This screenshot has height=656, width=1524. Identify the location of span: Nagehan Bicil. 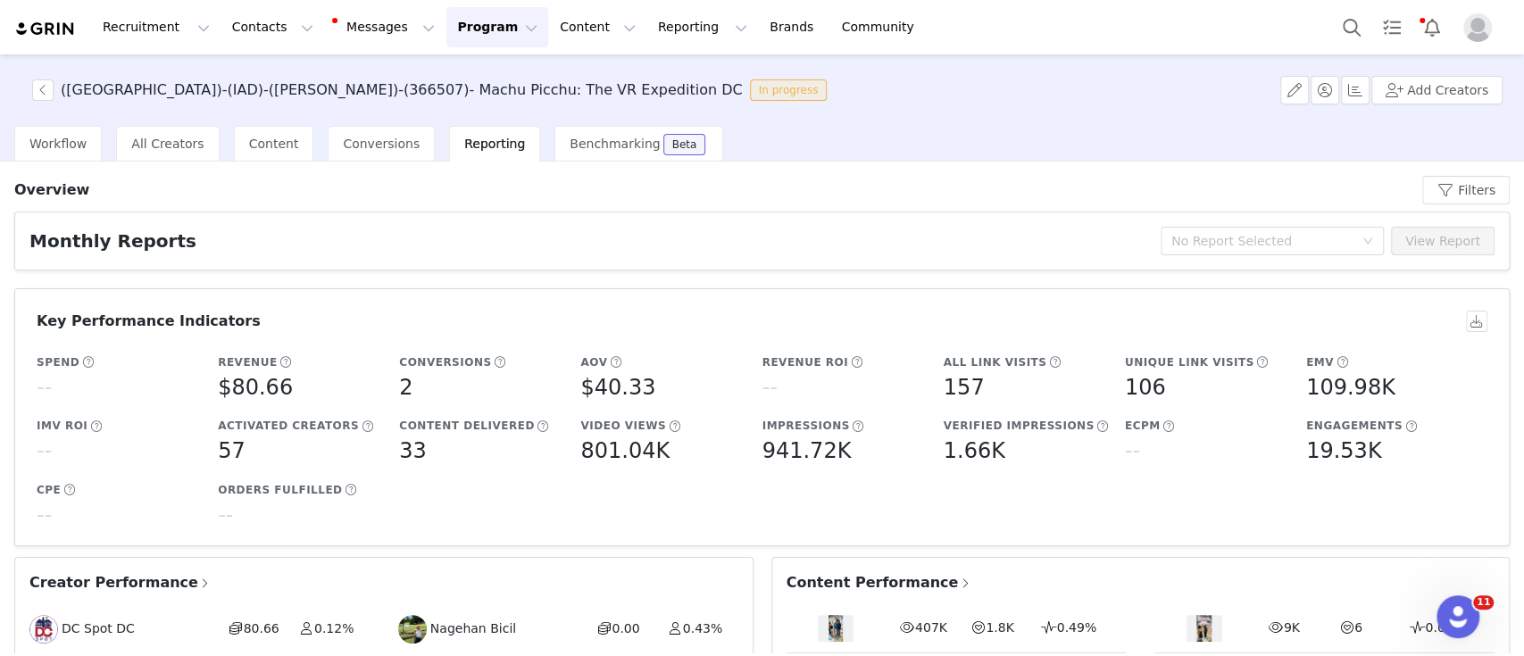
(473, 629).